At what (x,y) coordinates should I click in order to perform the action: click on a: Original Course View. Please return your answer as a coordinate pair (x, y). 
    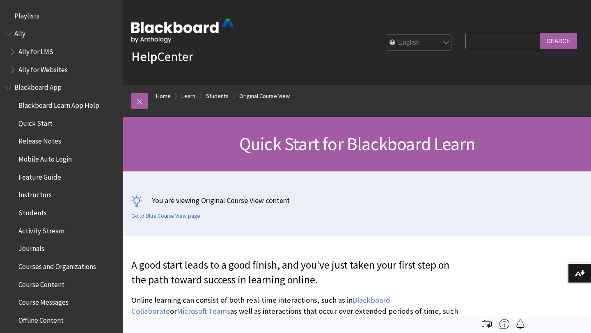
    Looking at the image, I should click on (264, 96).